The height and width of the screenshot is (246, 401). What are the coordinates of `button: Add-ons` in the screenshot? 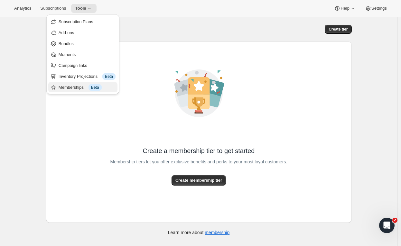 It's located at (83, 33).